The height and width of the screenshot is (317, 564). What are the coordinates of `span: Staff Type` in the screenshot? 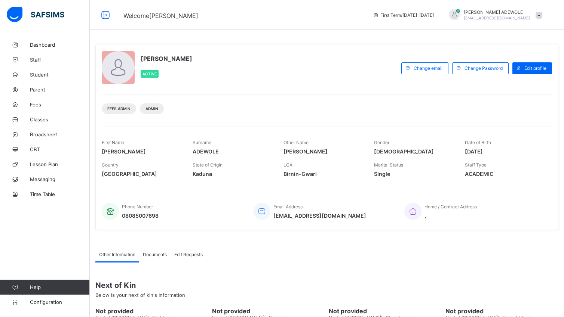 It's located at (475, 165).